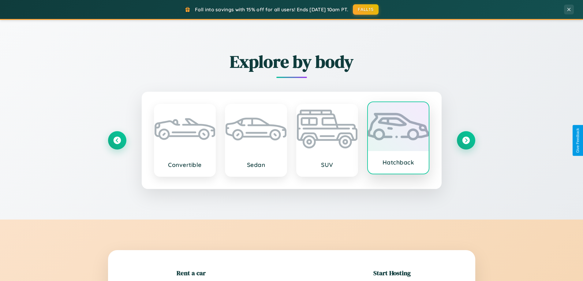  Describe the element at coordinates (327, 165) in the screenshot. I see `h3: SUV` at that location.